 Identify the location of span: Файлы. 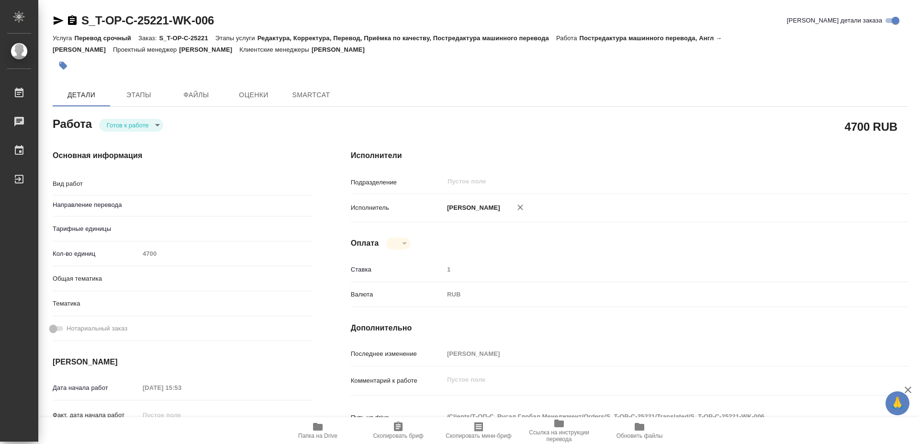
(196, 95).